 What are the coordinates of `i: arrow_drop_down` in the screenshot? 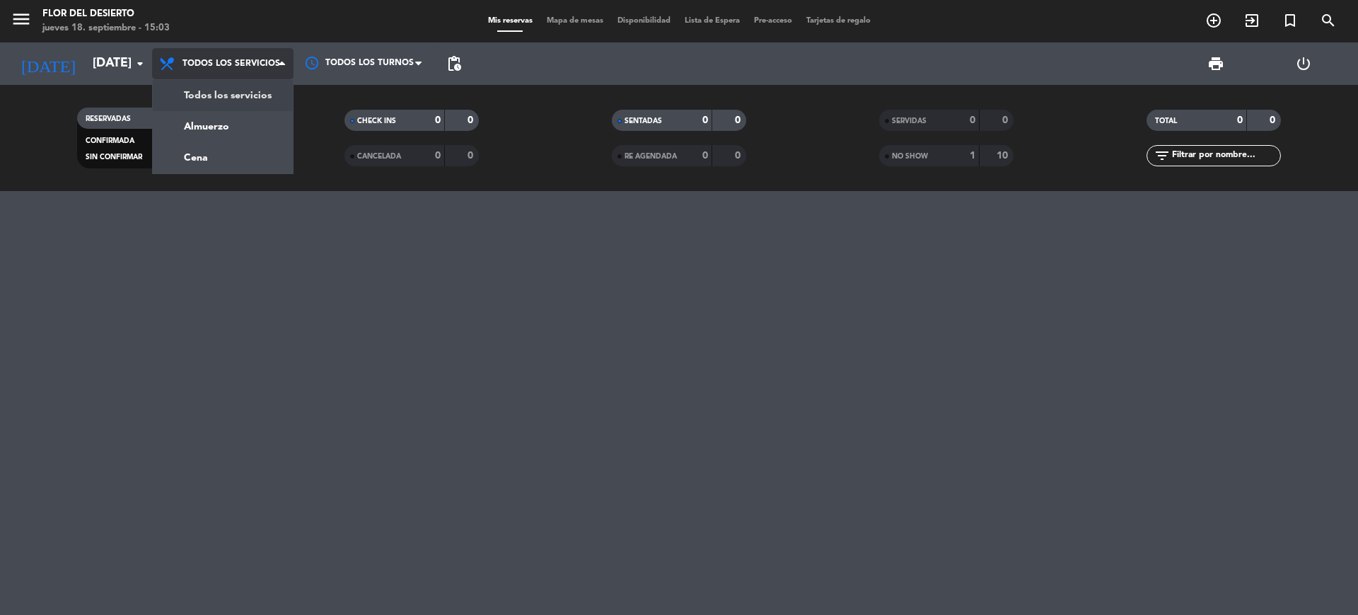 It's located at (140, 64).